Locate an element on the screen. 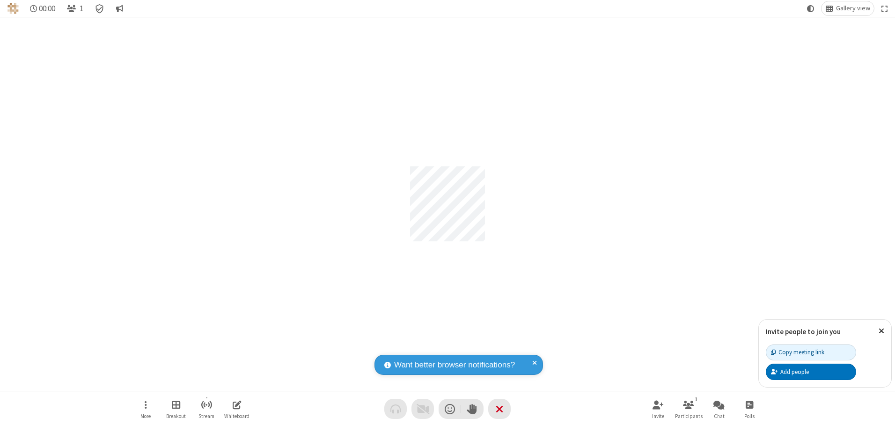 The height and width of the screenshot is (426, 895). button: Video is located at coordinates (423, 408).